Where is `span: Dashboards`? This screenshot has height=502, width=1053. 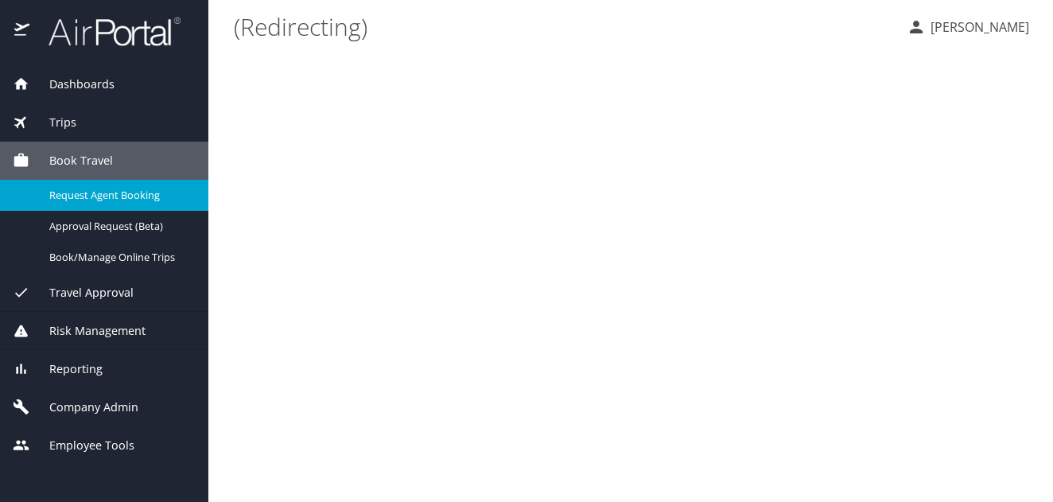 span: Dashboards is located at coordinates (72, 84).